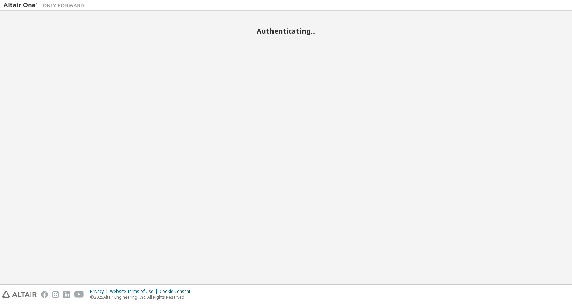  Describe the element at coordinates (135, 291) in the screenshot. I see `div: Website Terms of Use` at that location.